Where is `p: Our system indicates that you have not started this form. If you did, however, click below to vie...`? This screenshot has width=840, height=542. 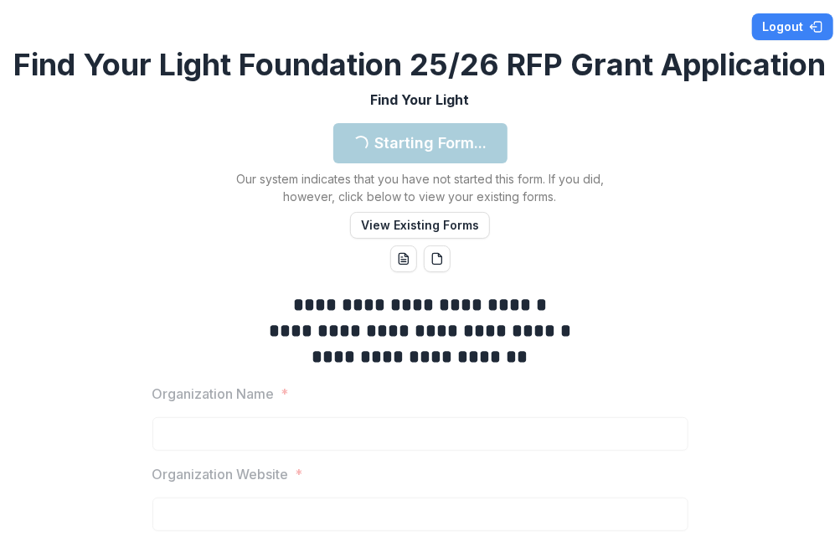 p: Our system indicates that you have not started this form. If you did, however, click below to vie... is located at coordinates (421, 188).